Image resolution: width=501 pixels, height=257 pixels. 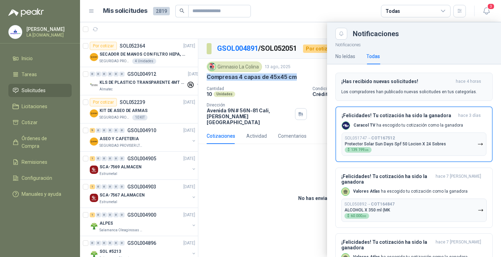 I want to click on span: Solicitudes, so click(x=33, y=91).